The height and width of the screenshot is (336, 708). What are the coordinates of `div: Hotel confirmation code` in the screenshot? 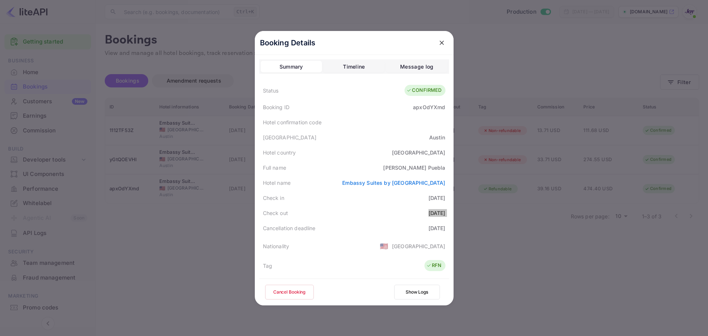 It's located at (292, 122).